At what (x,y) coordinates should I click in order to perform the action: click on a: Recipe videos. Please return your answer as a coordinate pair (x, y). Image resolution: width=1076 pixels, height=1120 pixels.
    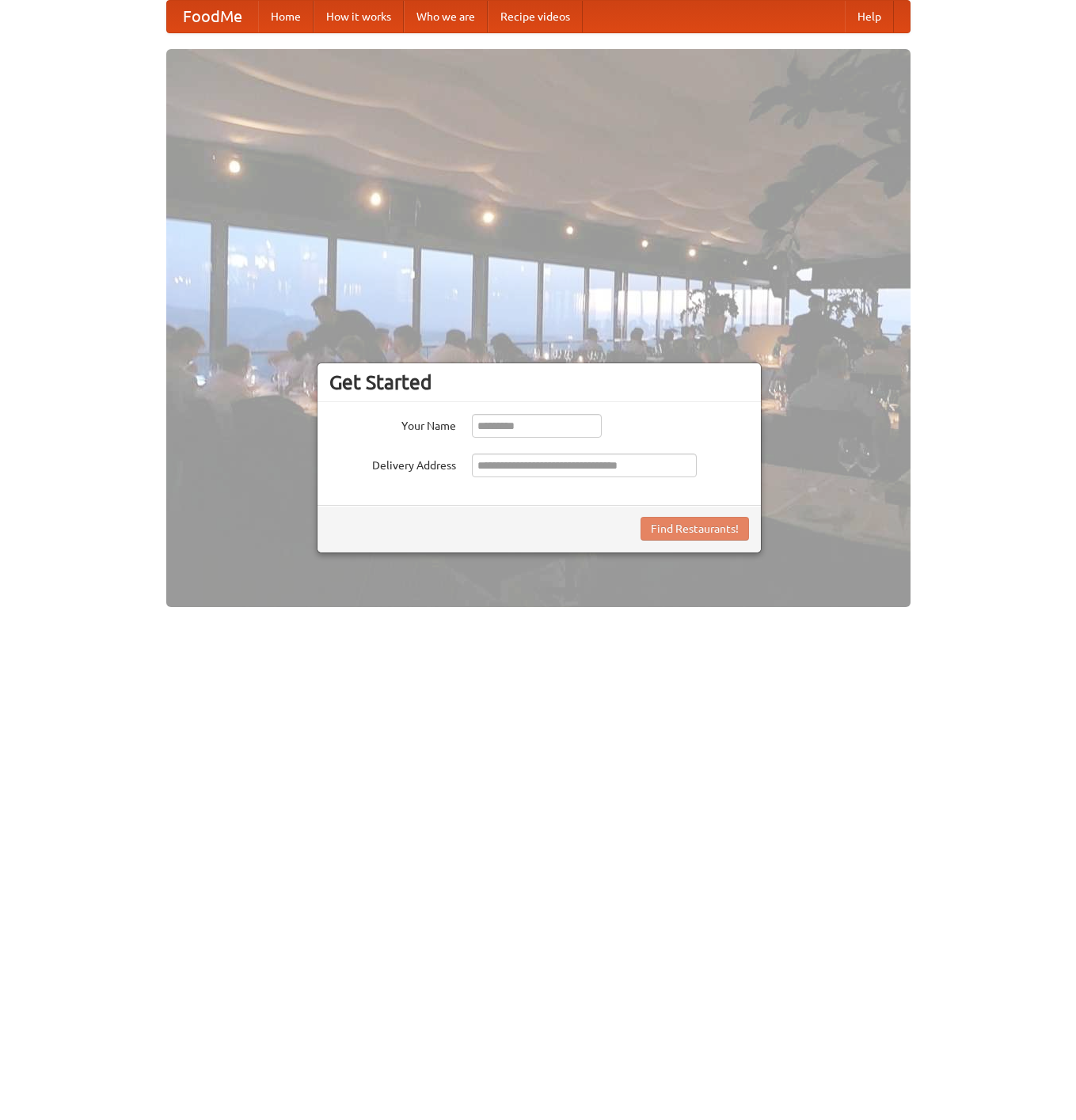
    Looking at the image, I should click on (535, 16).